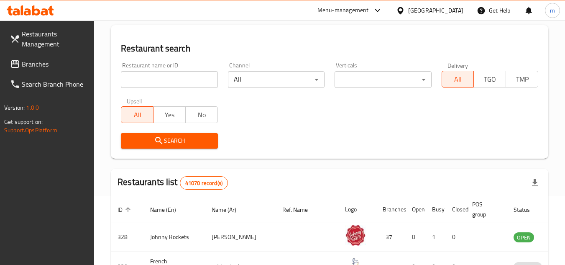 The width and height of the screenshot is (565, 265). What do you see at coordinates (169, 141) in the screenshot?
I see `span: Search` at bounding box center [169, 141].